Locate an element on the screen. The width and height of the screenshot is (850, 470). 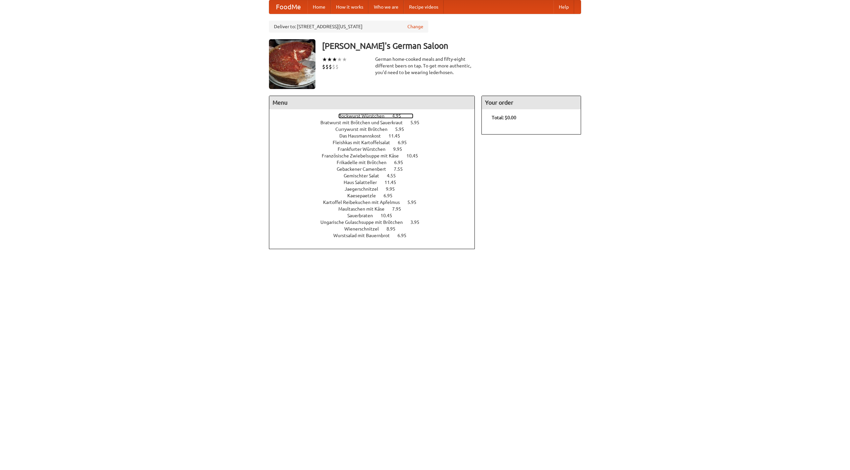
span: Wienerschnitzel is located at coordinates (365, 229).